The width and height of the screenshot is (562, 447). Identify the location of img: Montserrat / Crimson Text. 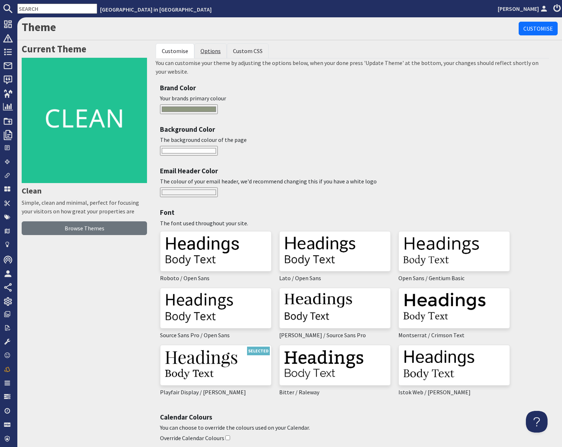
(454, 308).